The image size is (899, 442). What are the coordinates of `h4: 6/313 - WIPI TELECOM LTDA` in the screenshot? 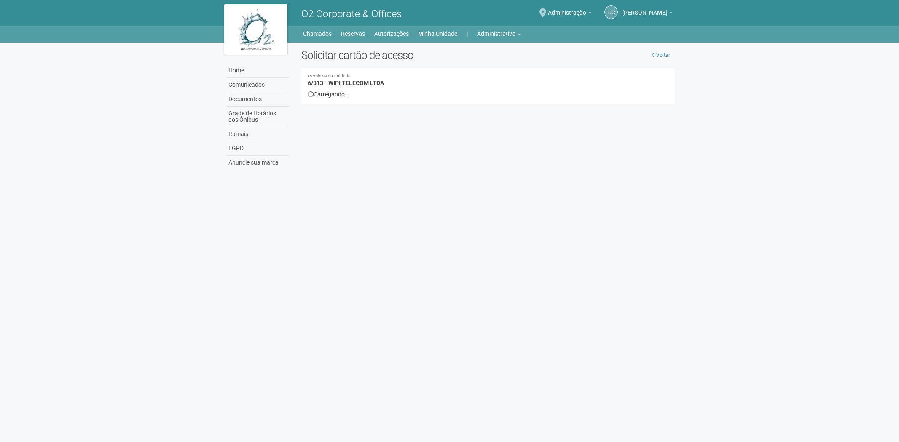 It's located at (488, 80).